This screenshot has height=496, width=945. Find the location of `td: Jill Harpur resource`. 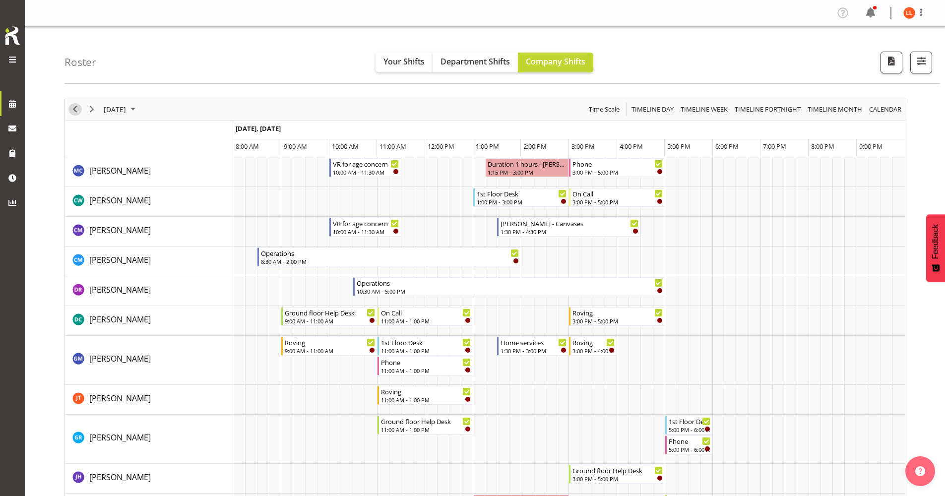

td: Jill Harpur resource is located at coordinates (149, 479).